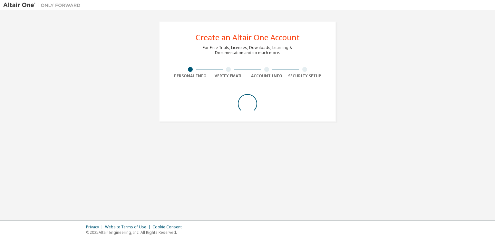 The image size is (495, 239). I want to click on div: Privacy, so click(95, 227).